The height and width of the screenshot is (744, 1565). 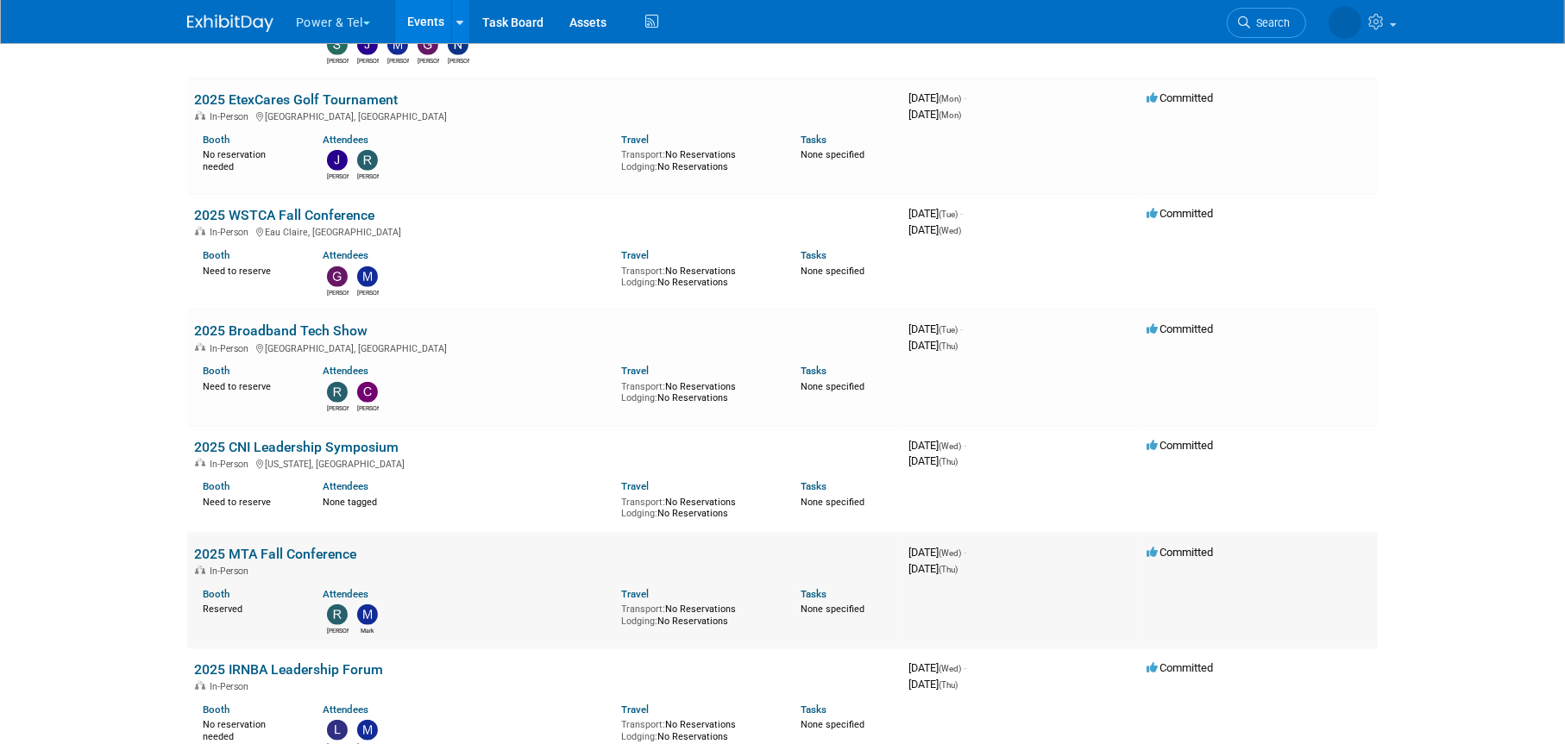 I want to click on div: Gus Vasilakis, so click(x=428, y=60).